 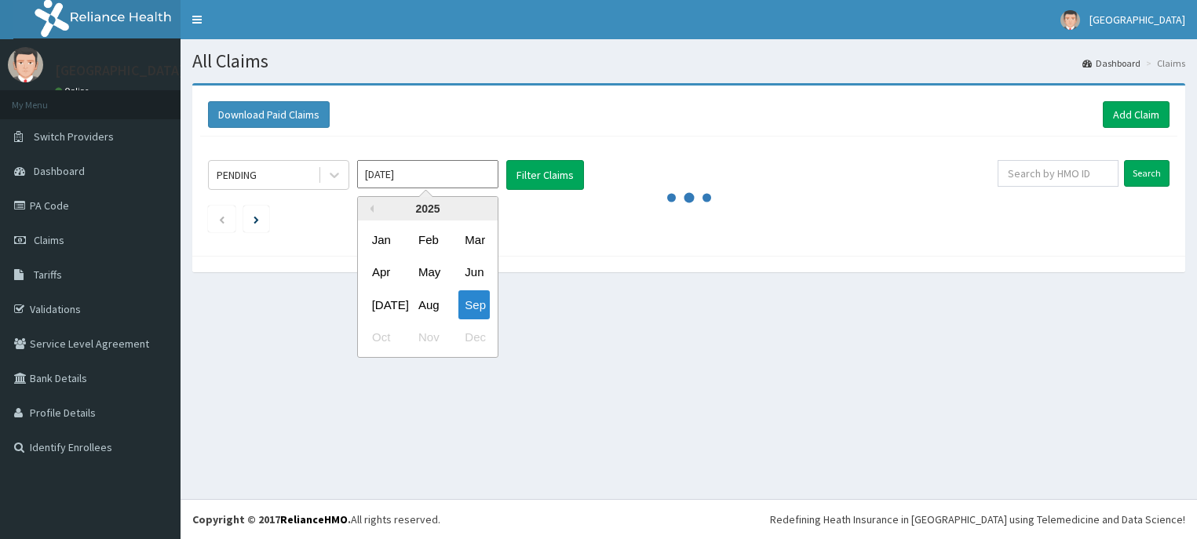 I want to click on span: Tariffs, so click(x=48, y=275).